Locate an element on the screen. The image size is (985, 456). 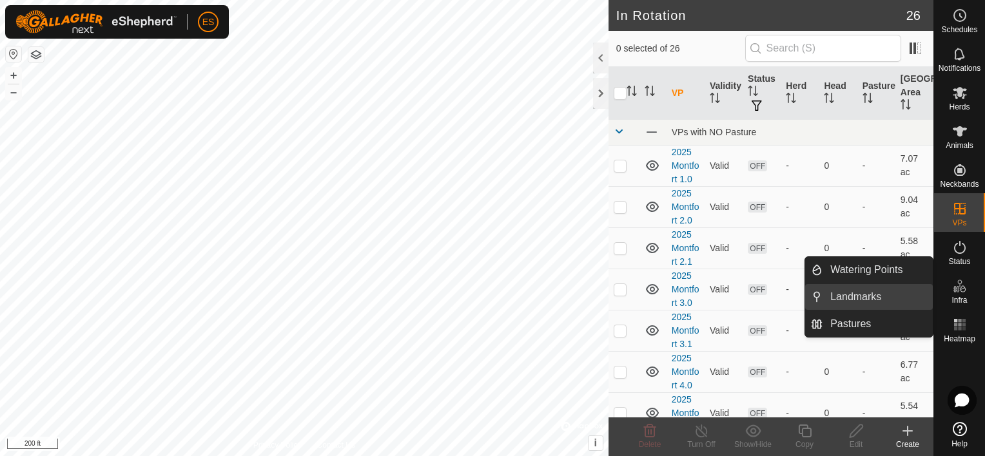
div: VPs with NO Pasture is located at coordinates (800, 132).